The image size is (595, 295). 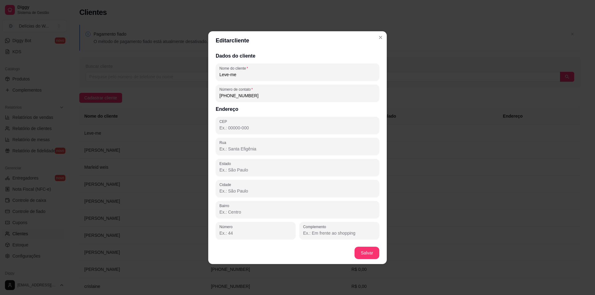 What do you see at coordinates (224, 143) in the screenshot?
I see `label: Rua` at bounding box center [224, 143].